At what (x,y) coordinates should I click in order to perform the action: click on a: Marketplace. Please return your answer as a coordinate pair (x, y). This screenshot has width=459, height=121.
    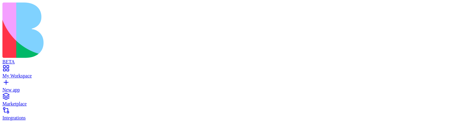
    Looking at the image, I should click on (230, 101).